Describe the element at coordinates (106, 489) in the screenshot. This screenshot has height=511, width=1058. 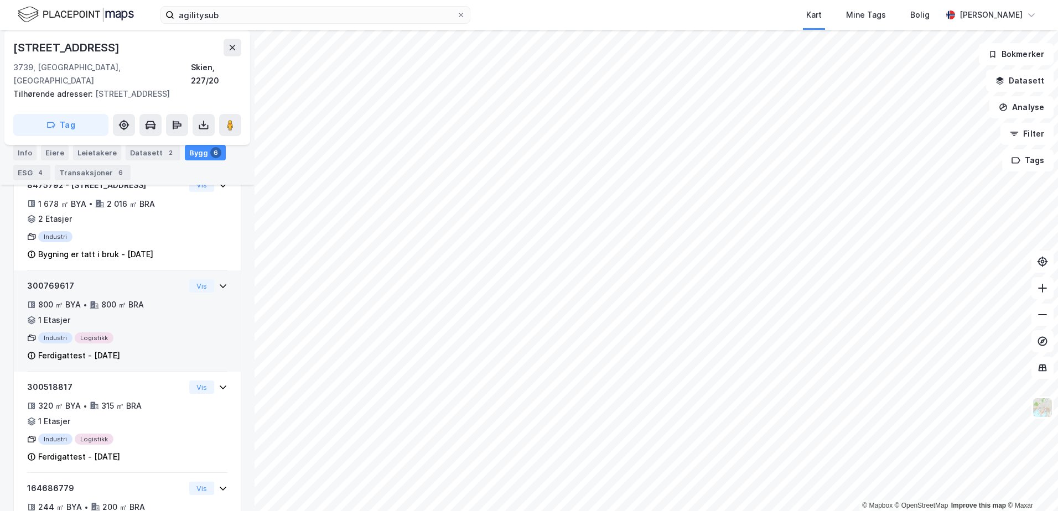
I see `div: 164686779` at that location.